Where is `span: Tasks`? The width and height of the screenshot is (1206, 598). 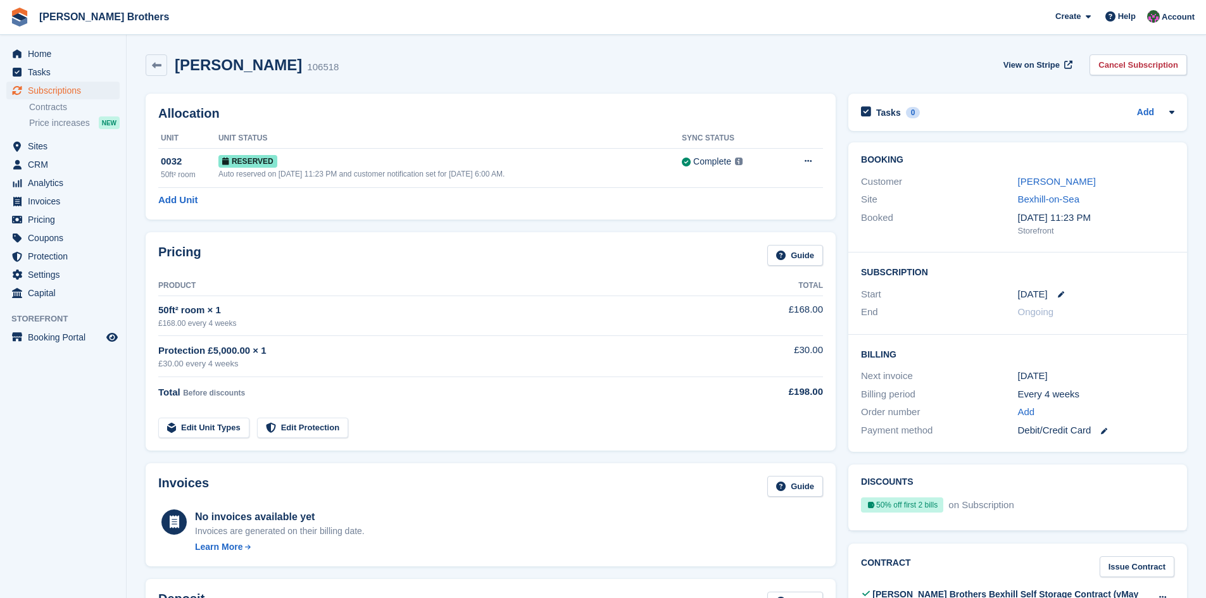
span: Tasks is located at coordinates (66, 72).